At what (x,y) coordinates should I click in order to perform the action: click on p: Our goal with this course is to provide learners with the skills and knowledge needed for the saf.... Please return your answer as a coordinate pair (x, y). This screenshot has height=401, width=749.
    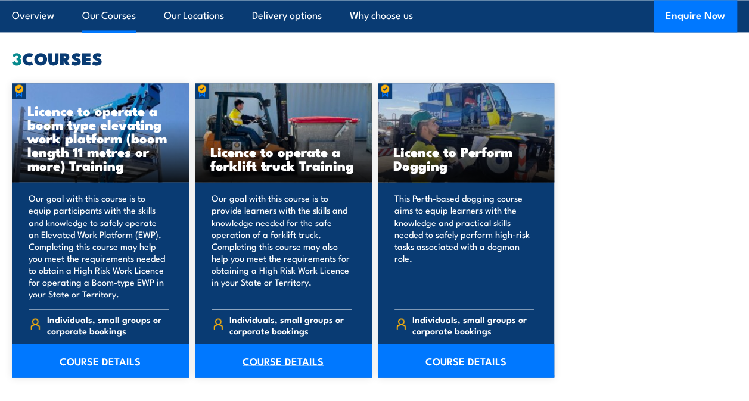
    Looking at the image, I should click on (281, 246).